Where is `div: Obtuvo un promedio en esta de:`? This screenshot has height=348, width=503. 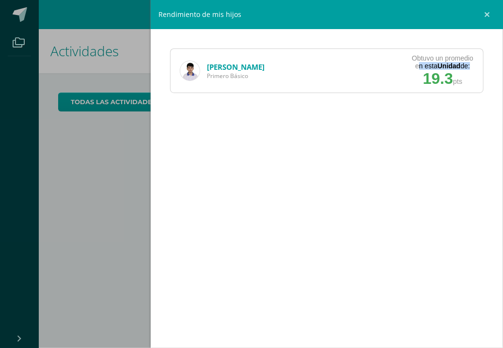 div: Obtuvo un promedio en esta de: is located at coordinates (443, 62).